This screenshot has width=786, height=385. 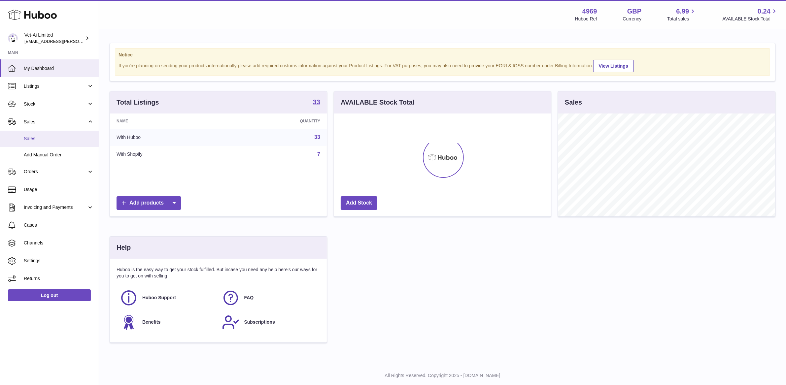 What do you see at coordinates (55, 104) in the screenshot?
I see `span: Stock` at bounding box center [55, 104].